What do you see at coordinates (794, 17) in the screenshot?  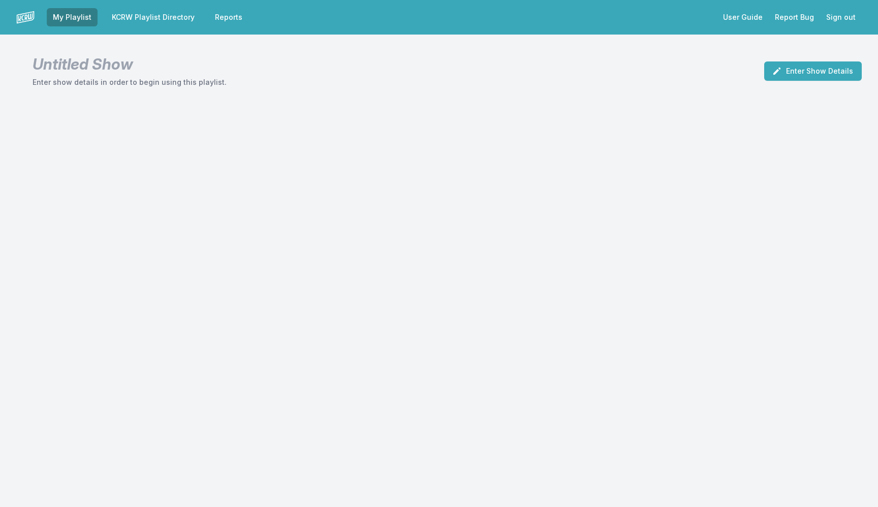 I see `a: Report Bug` at bounding box center [794, 17].